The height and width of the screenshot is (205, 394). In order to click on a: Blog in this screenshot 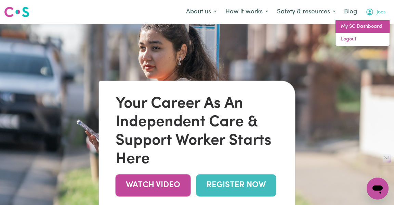, I will do `click(351, 12)`.